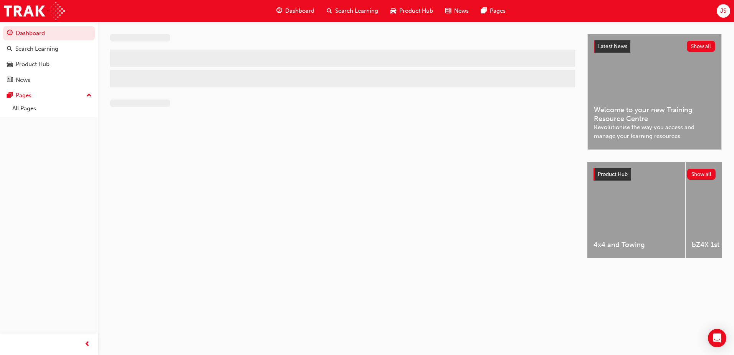 The width and height of the screenshot is (734, 355). I want to click on a: Latest NewsShow allWelcome to your new Training Resource CentreRevolutionise the way you access a..., so click(655, 92).